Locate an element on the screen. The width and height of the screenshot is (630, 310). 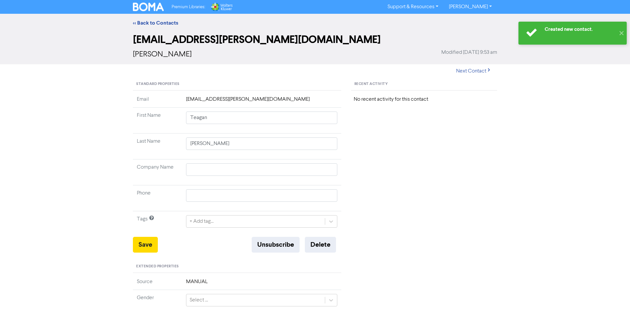
div: Extended Properties is located at coordinates (237, 267).